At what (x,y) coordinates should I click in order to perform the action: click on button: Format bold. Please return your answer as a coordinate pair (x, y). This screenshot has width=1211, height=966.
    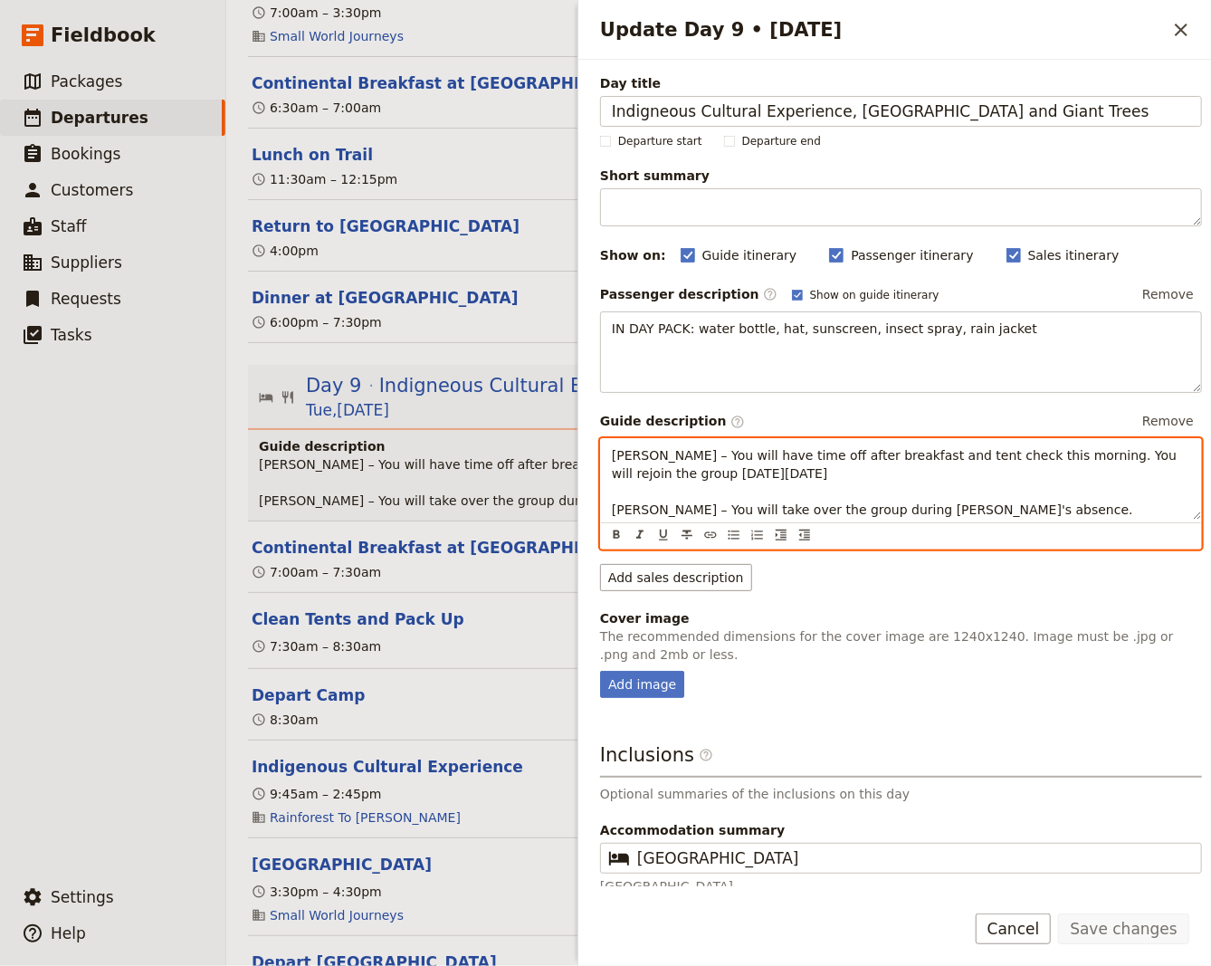
    Looking at the image, I should click on (616, 535).